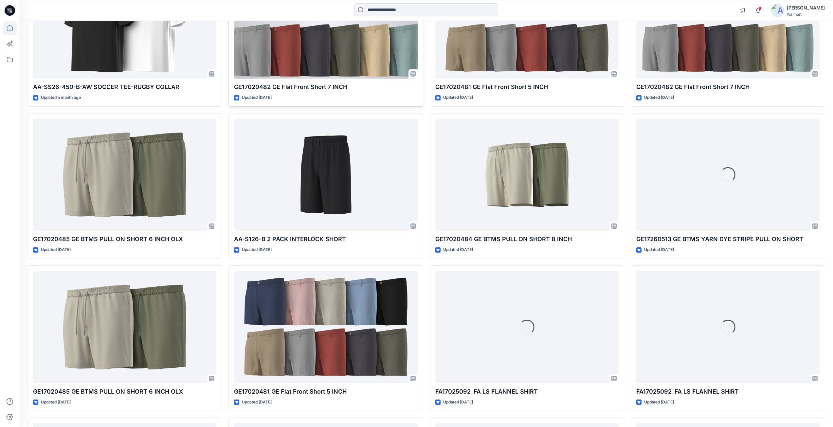  Describe the element at coordinates (728, 239) in the screenshot. I see `p: GE17260513 GE BTMS YARN DYE STRIPE PULL ON SHORT` at that location.